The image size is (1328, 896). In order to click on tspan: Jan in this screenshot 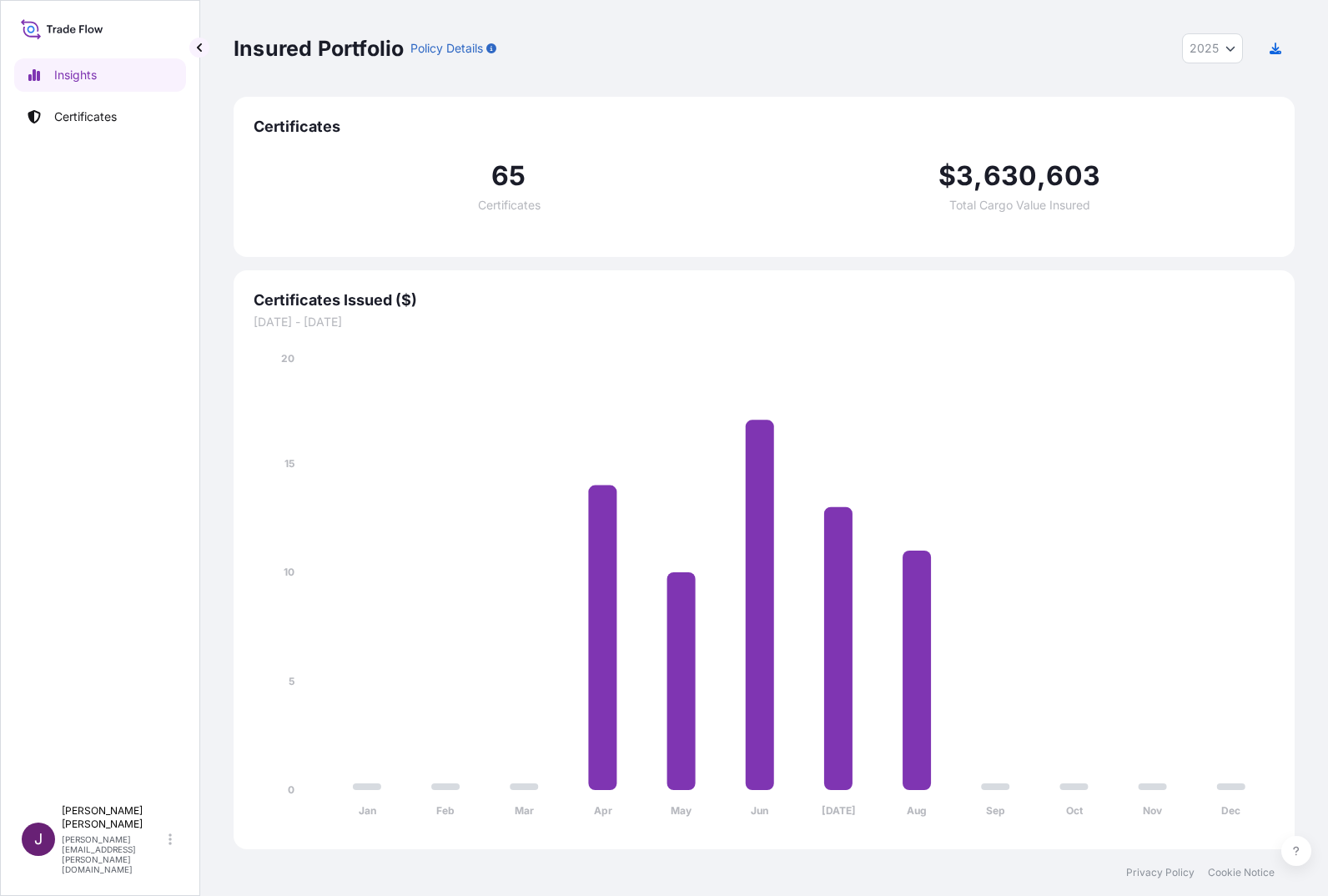, I will do `click(367, 810)`.